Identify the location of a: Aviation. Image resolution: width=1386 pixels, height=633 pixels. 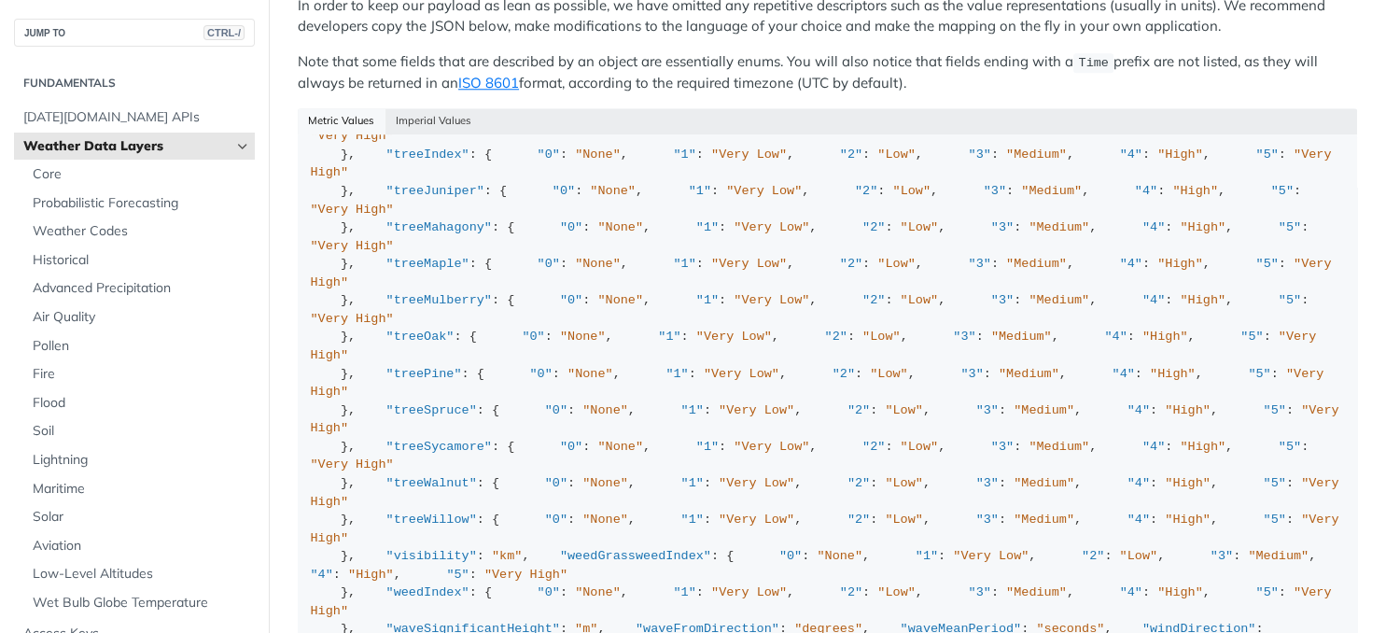
(139, 546).